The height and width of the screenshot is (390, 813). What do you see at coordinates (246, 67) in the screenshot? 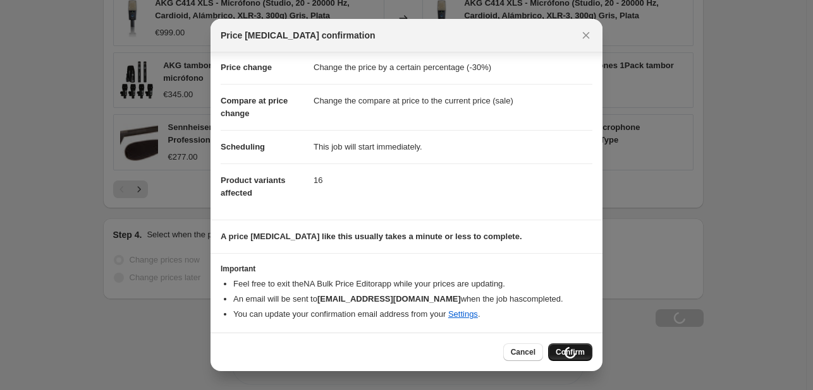
I see `span: Price change` at bounding box center [246, 67].